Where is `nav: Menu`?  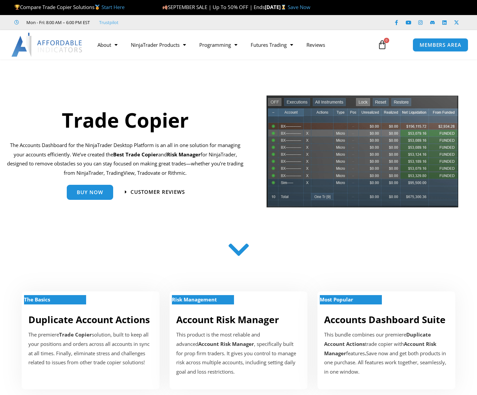 nav: Menu is located at coordinates (231, 45).